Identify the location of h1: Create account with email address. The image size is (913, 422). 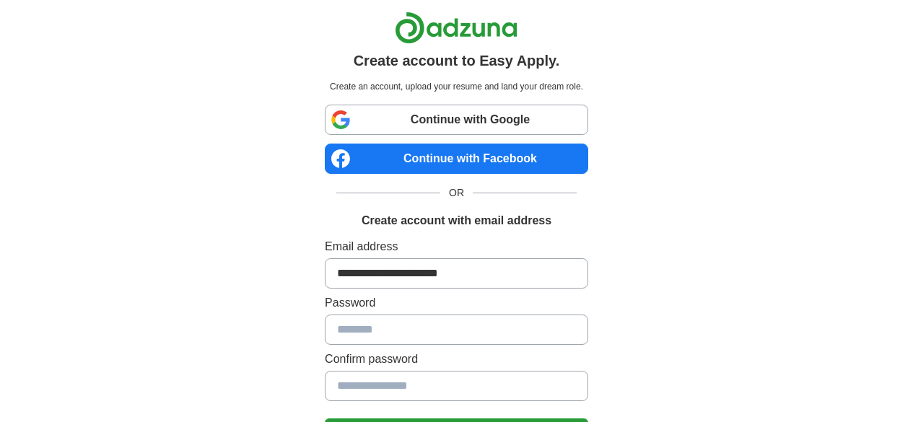
(456, 221).